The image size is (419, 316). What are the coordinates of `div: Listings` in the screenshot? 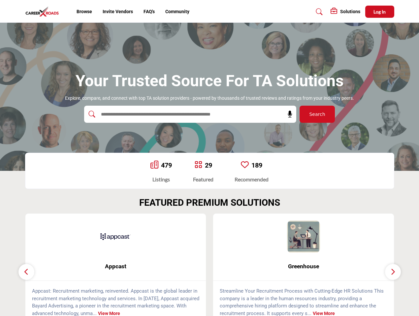 It's located at (161, 180).